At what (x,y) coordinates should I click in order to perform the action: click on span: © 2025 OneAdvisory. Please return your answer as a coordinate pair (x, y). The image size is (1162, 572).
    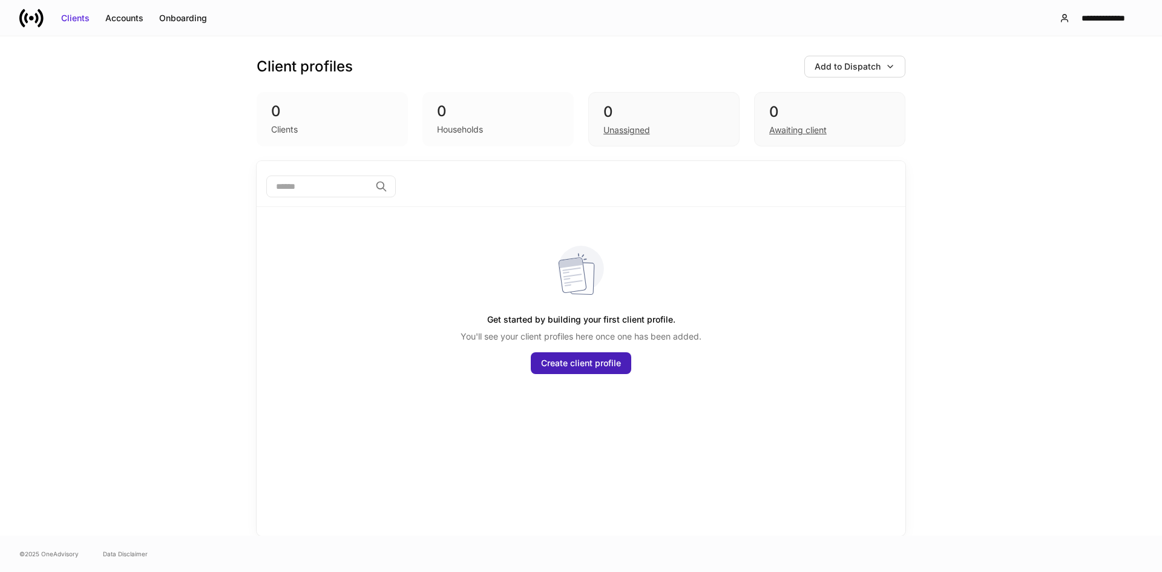
    Looking at the image, I should click on (49, 554).